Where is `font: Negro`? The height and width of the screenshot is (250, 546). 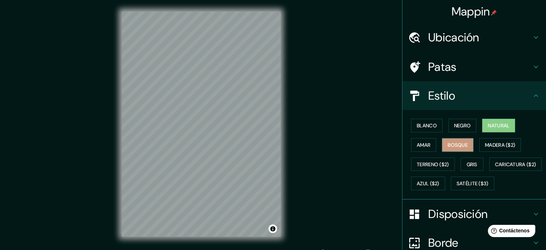 font: Negro is located at coordinates (462, 125).